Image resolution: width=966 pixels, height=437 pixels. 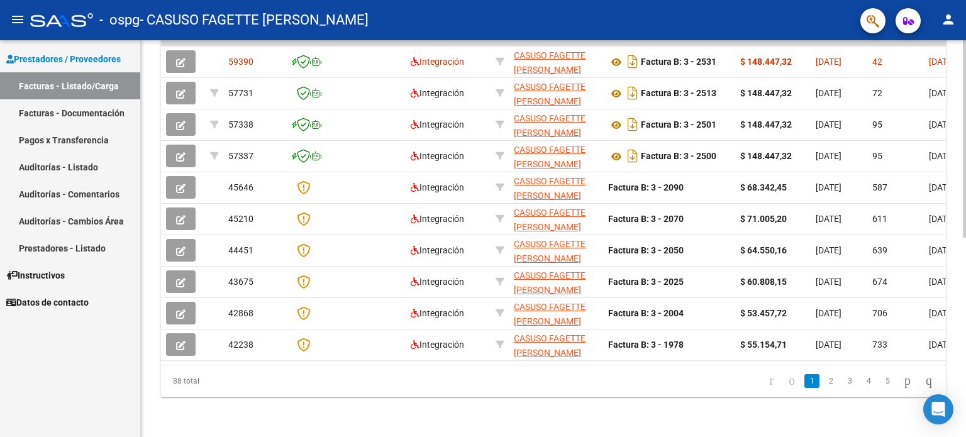 I want to click on span: 72, so click(x=877, y=93).